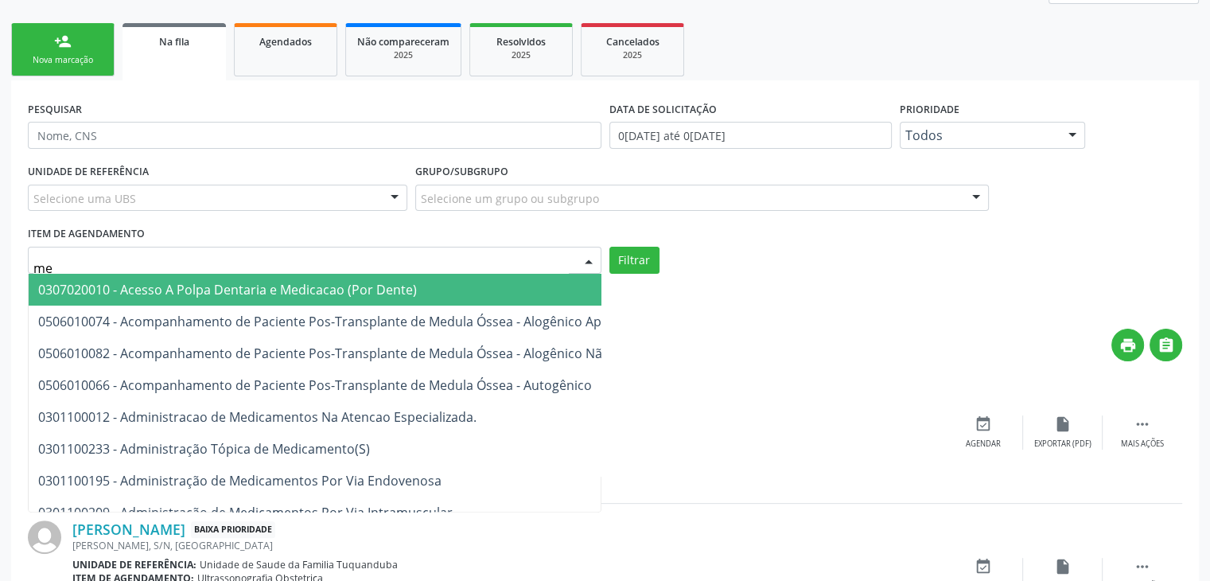 This screenshot has width=1210, height=581. I want to click on span: 0301100209 - Administração de Medicamentos Por Via Intramuscular, so click(245, 512).